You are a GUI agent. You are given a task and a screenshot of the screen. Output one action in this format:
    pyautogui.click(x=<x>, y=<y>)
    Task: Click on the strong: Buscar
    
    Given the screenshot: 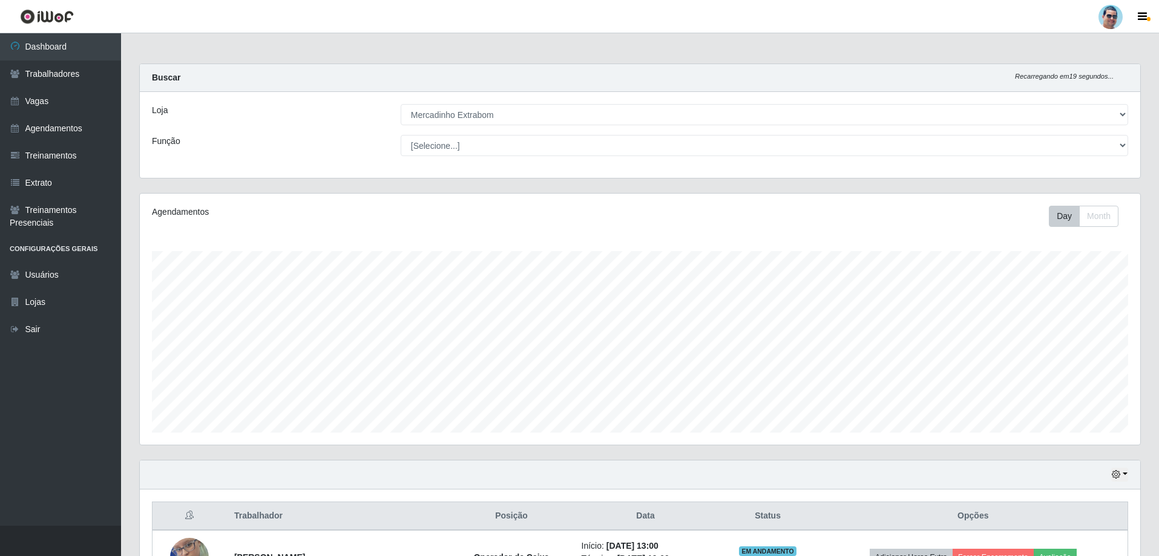 What is the action you would take?
    pyautogui.click(x=166, y=77)
    